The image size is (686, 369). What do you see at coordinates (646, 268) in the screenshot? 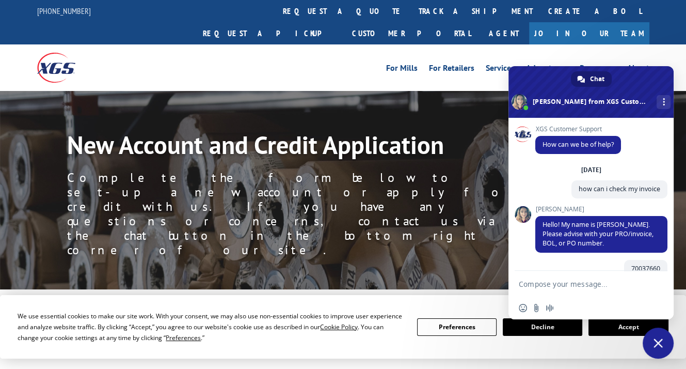
I see `span: 70037660` at bounding box center [646, 268].